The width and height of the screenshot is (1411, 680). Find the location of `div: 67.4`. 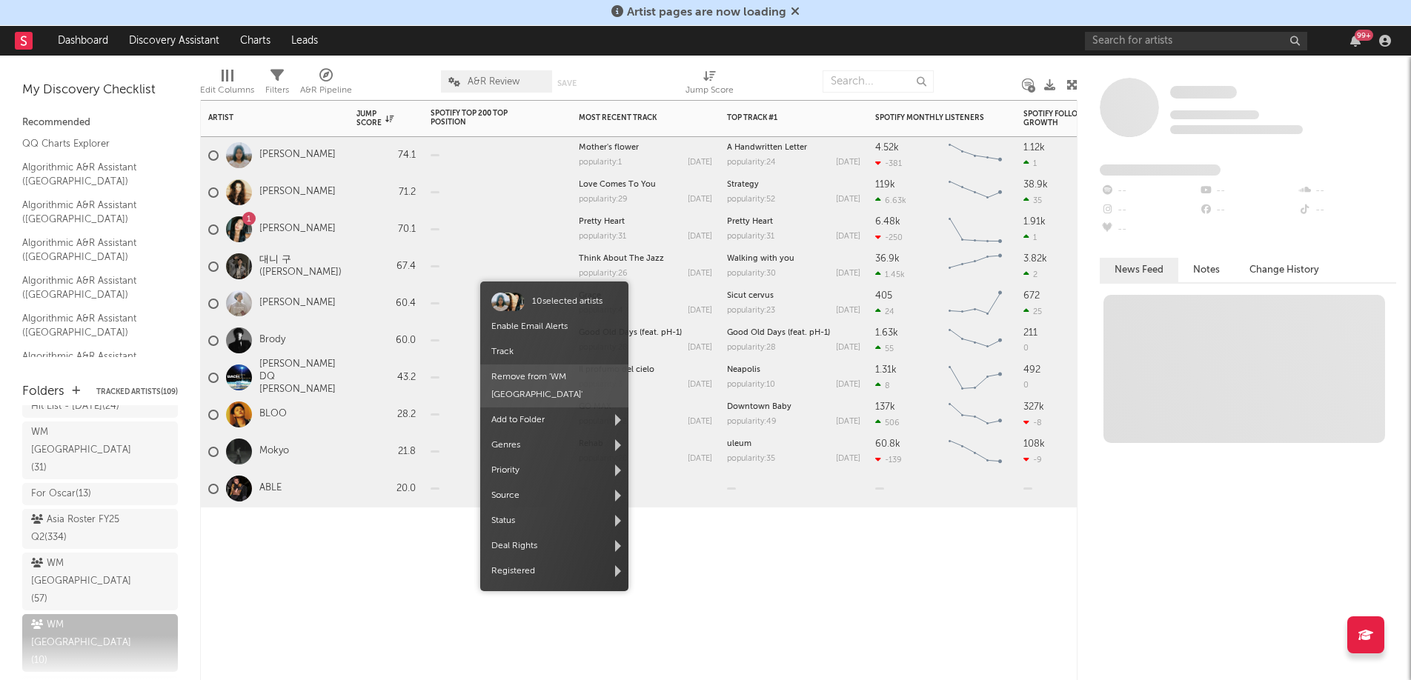

div: 67.4 is located at coordinates (386, 267).